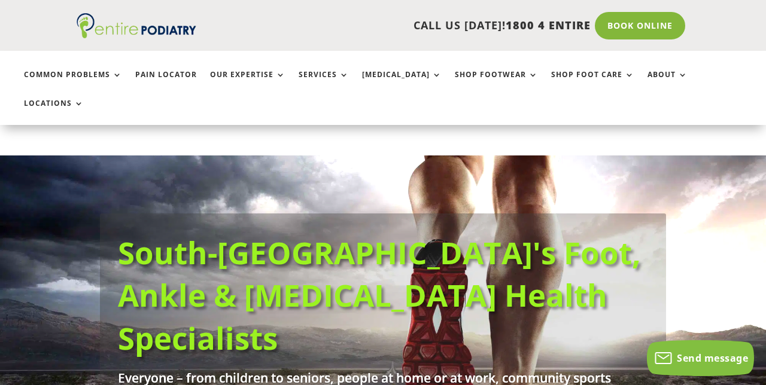  Describe the element at coordinates (54, 112) in the screenshot. I see `a: Locations` at that location.